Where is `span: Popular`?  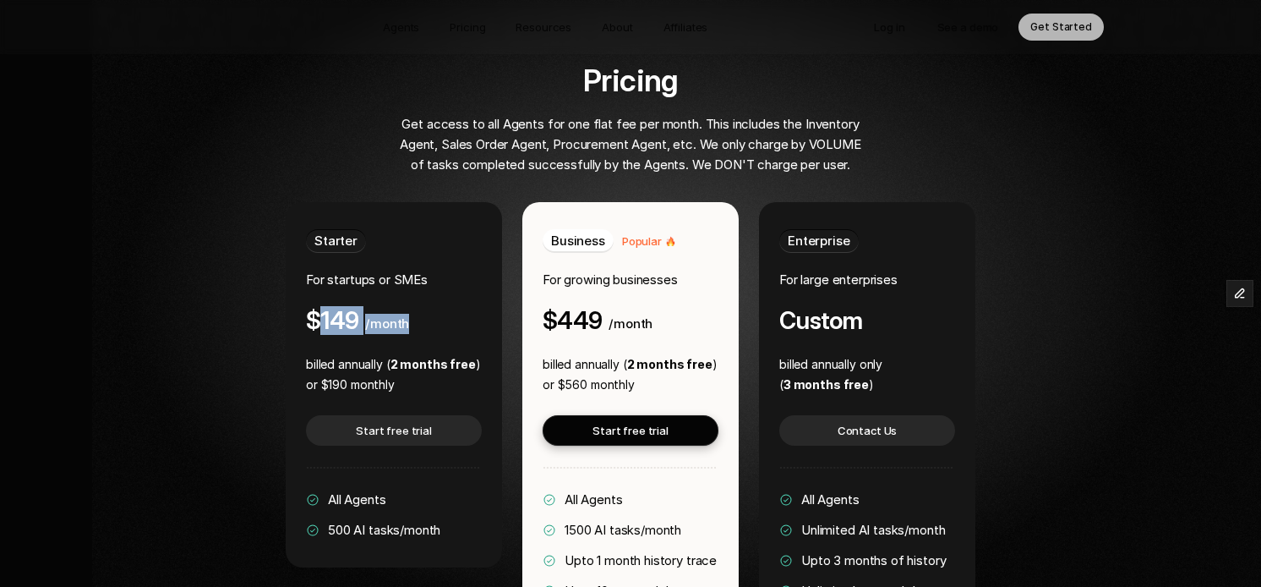
span: Popular is located at coordinates (642, 241).